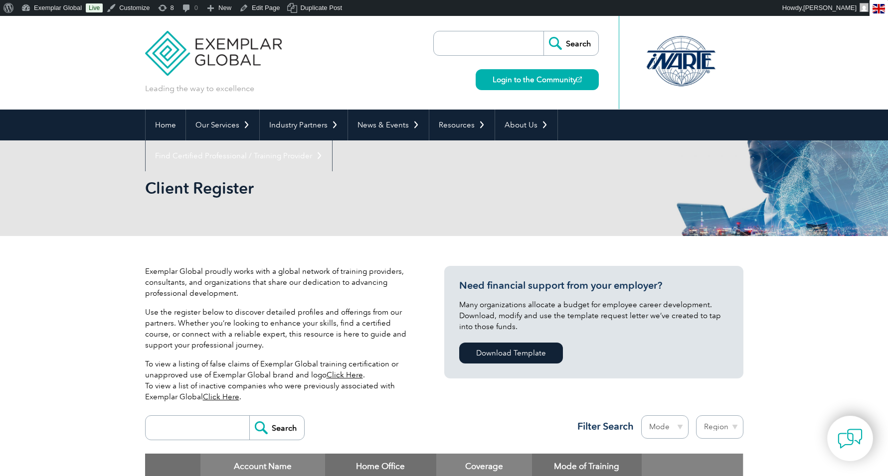 Image resolution: width=888 pixels, height=476 pixels. Describe the element at coordinates (602, 427) in the screenshot. I see `h3: Filter Search` at that location.